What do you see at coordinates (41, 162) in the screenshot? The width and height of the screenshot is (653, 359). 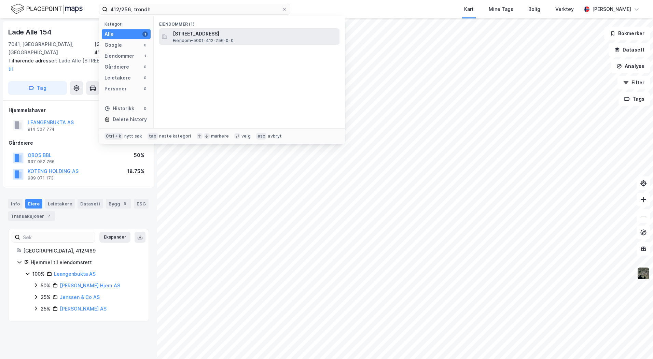 I see `div: 937 052 766` at bounding box center [41, 162].